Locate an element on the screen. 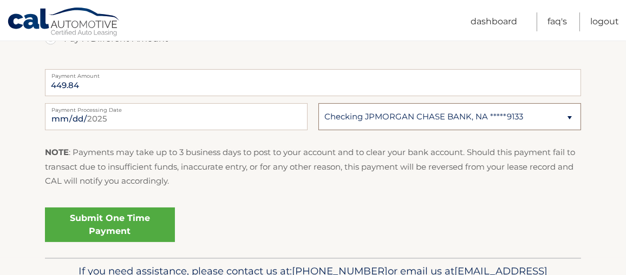  a: Logout is located at coordinates (604, 22).